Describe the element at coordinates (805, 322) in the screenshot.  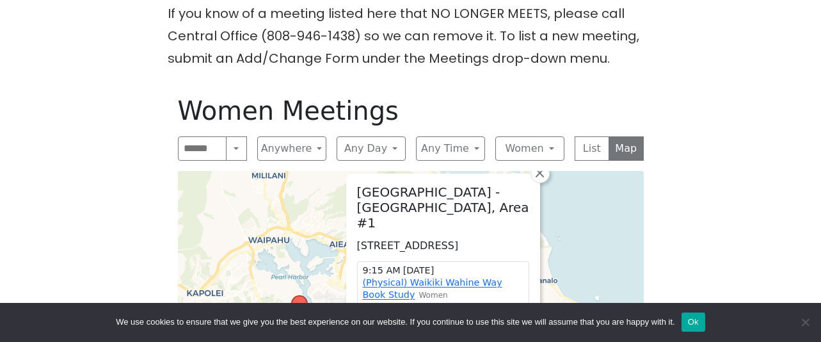
I see `span: No` at that location.